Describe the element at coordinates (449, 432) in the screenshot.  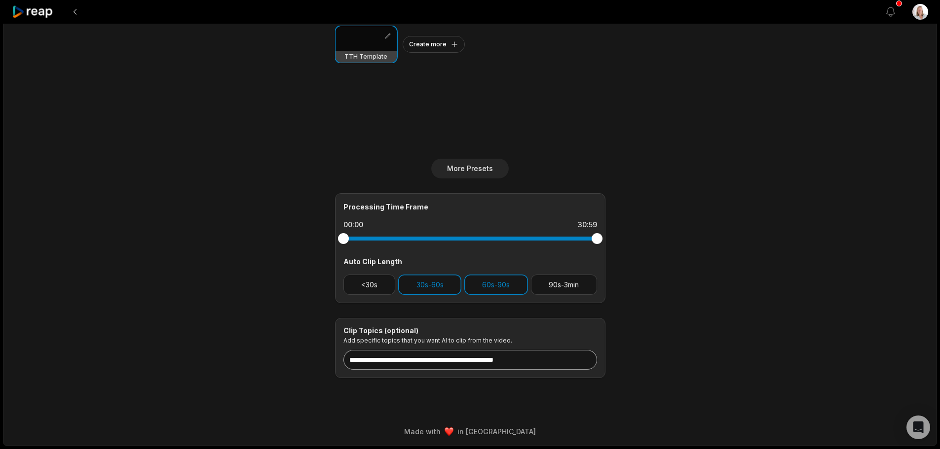
I see `img: heart emoji` at that location.